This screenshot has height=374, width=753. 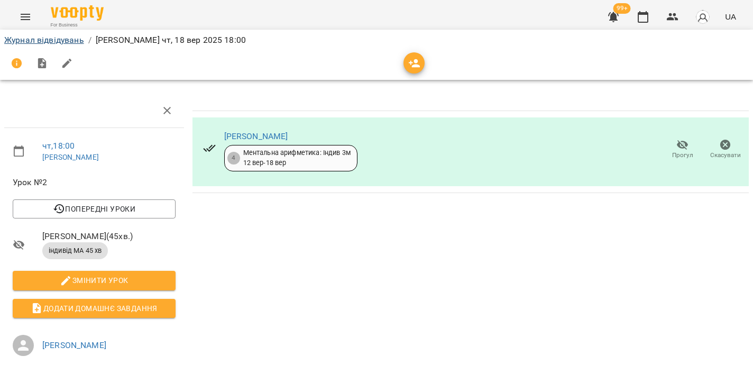 What do you see at coordinates (725, 150) in the screenshot?
I see `button: Скасувати` at bounding box center [725, 150].